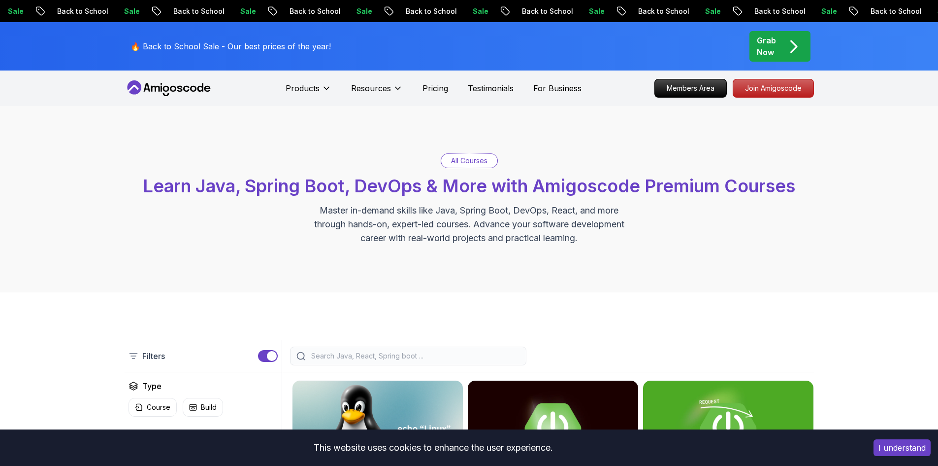  What do you see at coordinates (558, 88) in the screenshot?
I see `a: For Business` at bounding box center [558, 88].